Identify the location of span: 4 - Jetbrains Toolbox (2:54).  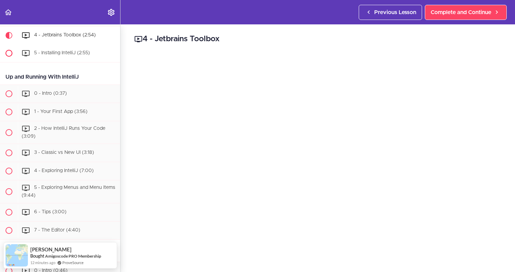
(65, 35).